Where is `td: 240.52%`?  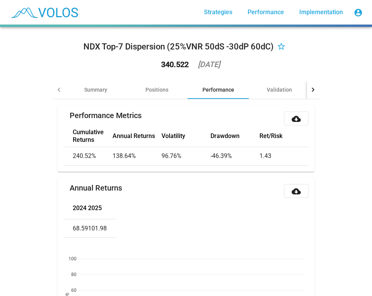 td: 240.52% is located at coordinates (88, 156).